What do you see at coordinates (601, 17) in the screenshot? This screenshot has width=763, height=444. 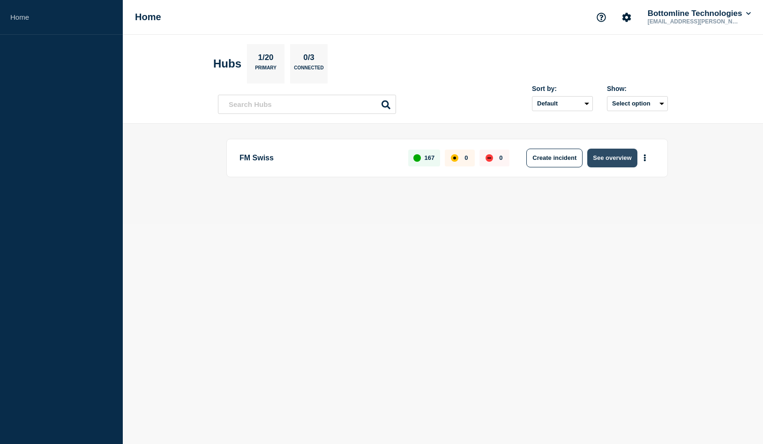 I see `button: Support` at bounding box center [601, 17].